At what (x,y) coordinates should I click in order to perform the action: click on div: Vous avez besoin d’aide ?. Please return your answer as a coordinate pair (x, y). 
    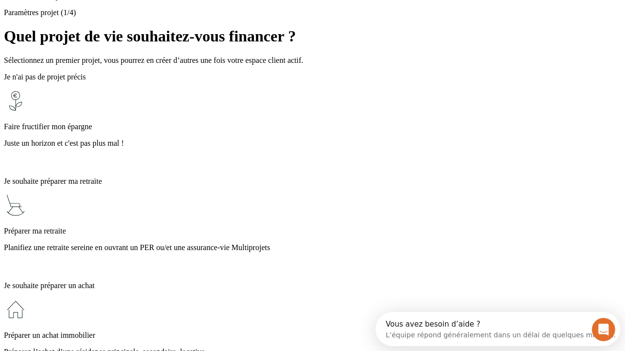
    Looking at the image, I should click on (125, 12).